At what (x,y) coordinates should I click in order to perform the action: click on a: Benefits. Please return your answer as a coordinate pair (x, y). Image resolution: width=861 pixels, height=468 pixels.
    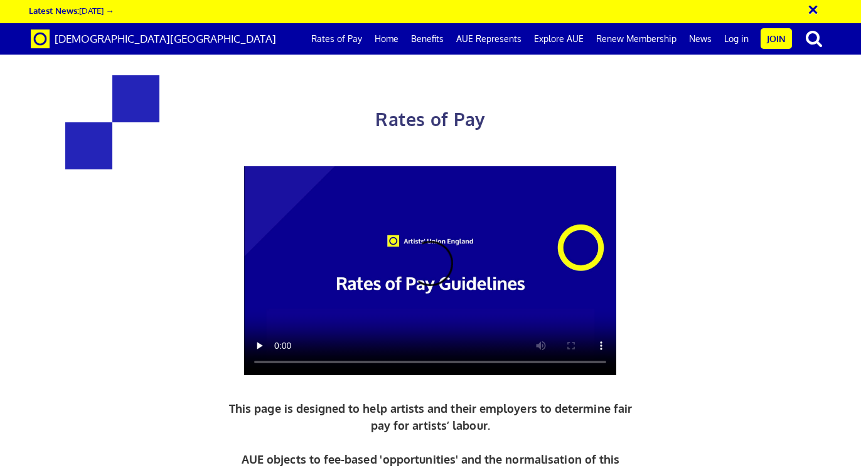
    Looking at the image, I should click on (428, 39).